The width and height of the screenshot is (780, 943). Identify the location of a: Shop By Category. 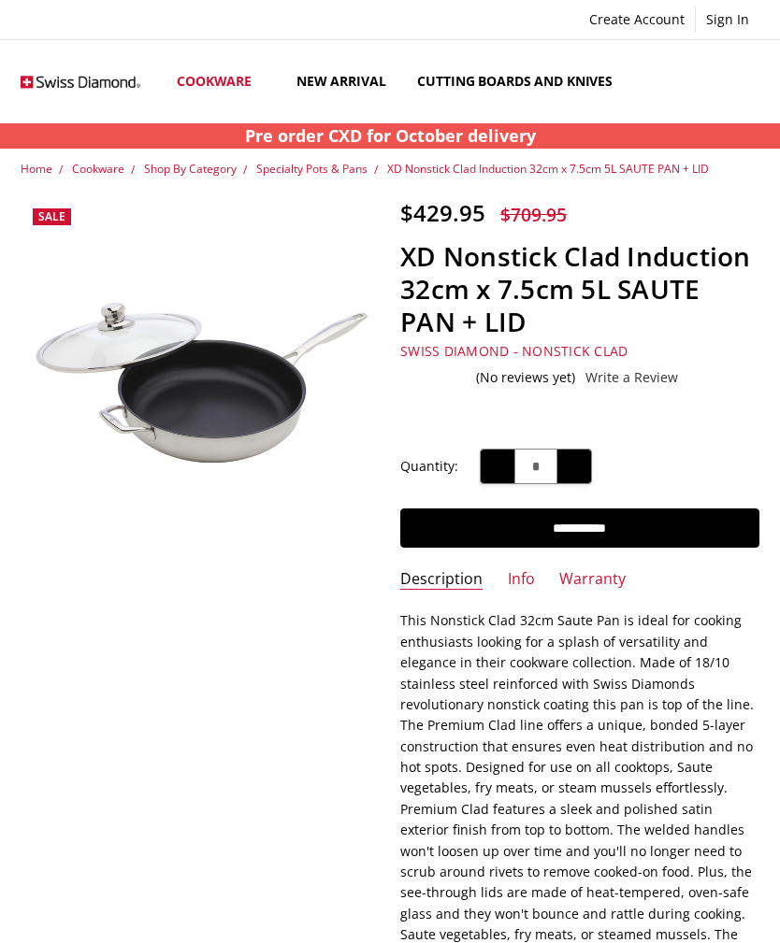
(190, 168).